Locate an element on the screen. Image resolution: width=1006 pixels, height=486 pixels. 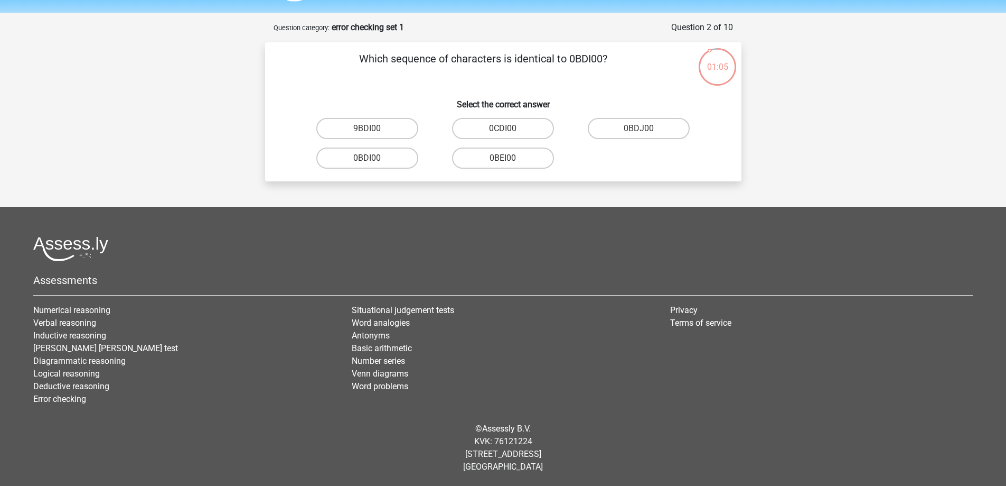
a: Word analogies is located at coordinates (381, 322).